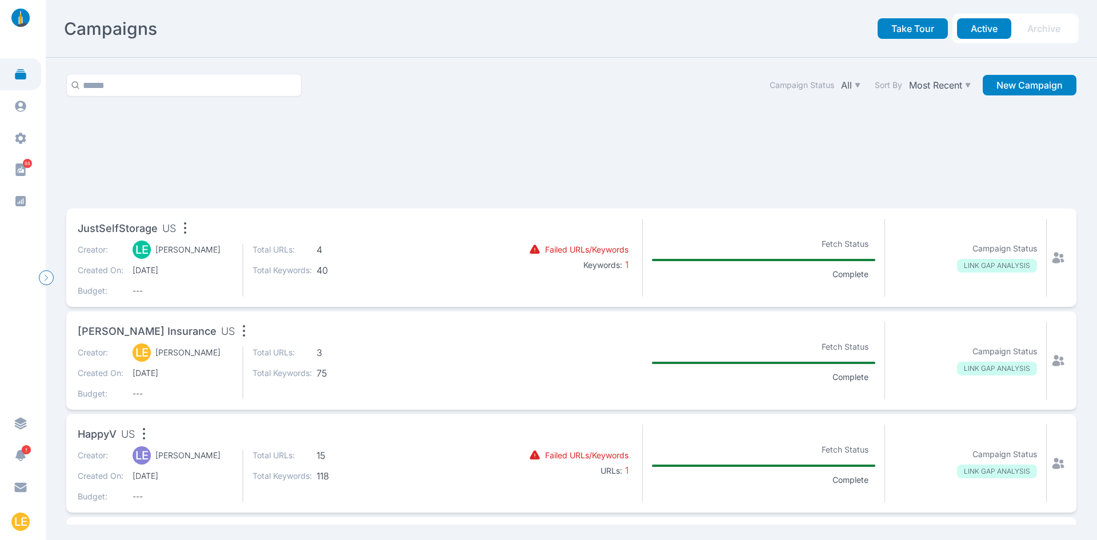 This screenshot has height=540, width=1097. What do you see at coordinates (935, 85) in the screenshot?
I see `p: Most Recent` at bounding box center [935, 85].